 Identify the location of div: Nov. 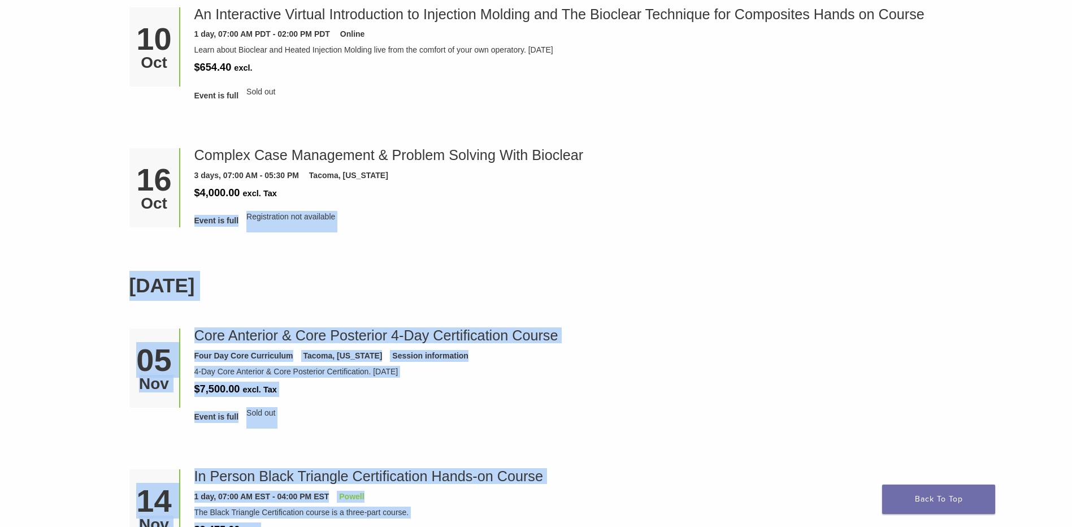
(154, 384).